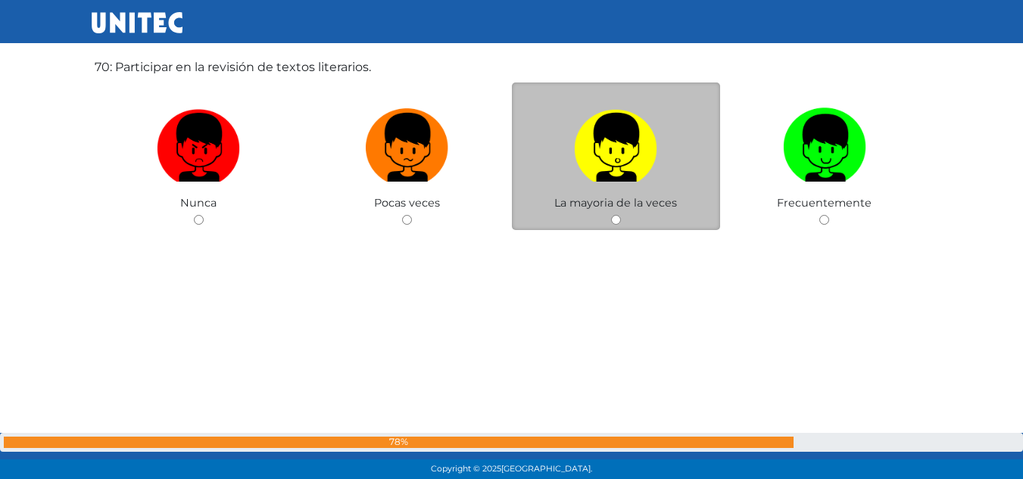  Describe the element at coordinates (616, 142) in the screenshot. I see `img: La mayoria de la veces` at that location.